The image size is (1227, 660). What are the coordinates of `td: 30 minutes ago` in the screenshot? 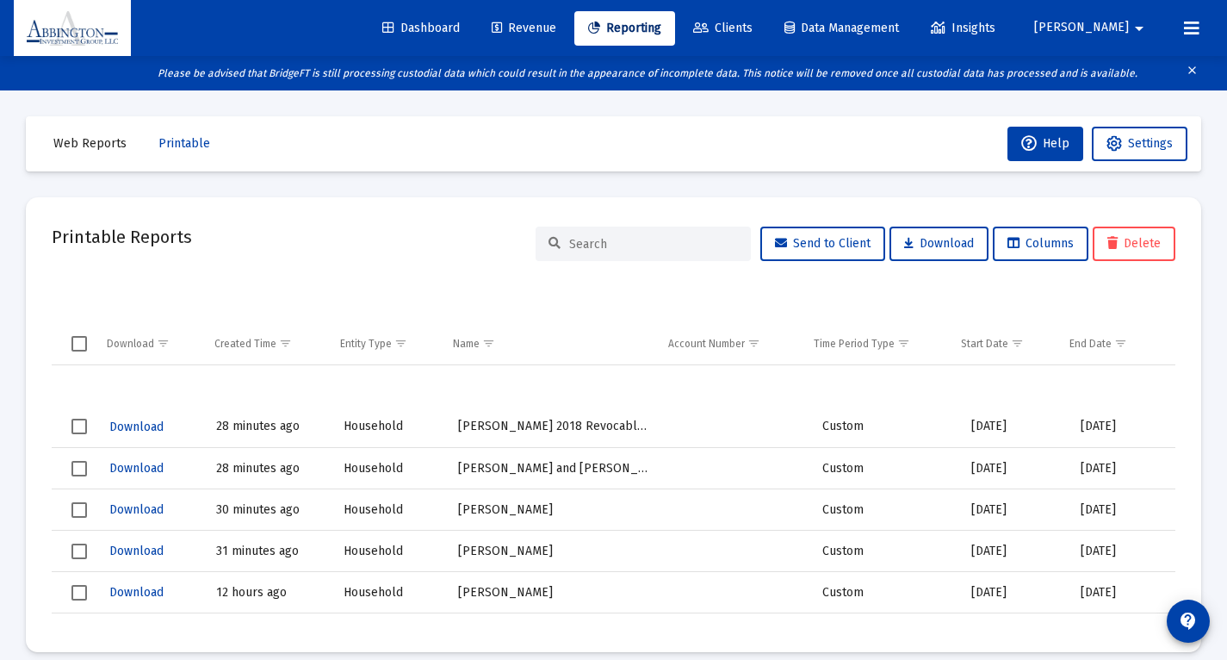 It's located at (267, 510).